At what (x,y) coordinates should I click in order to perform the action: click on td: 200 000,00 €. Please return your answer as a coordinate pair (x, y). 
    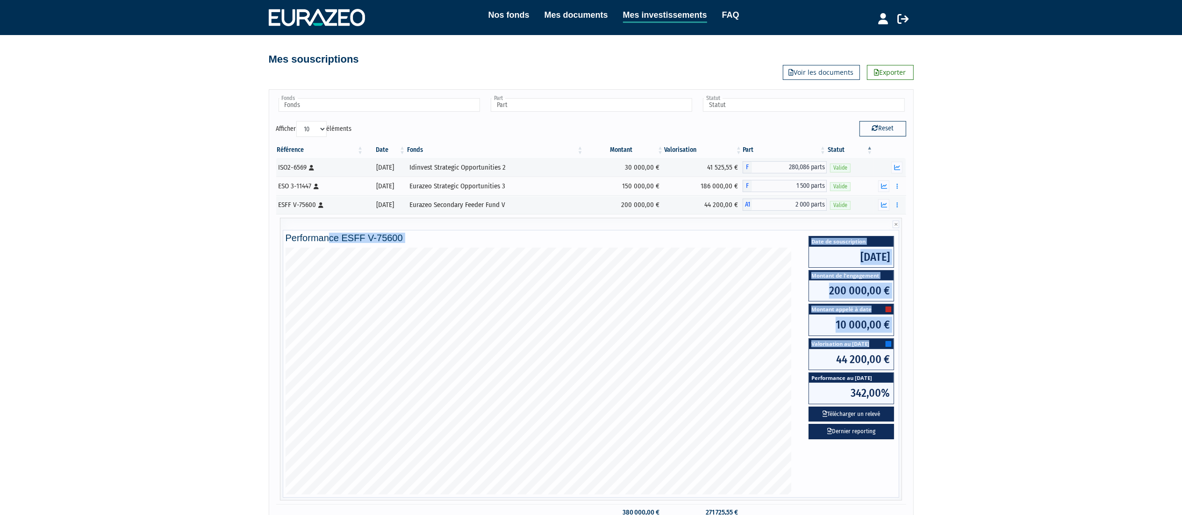
    Looking at the image, I should click on (624, 205).